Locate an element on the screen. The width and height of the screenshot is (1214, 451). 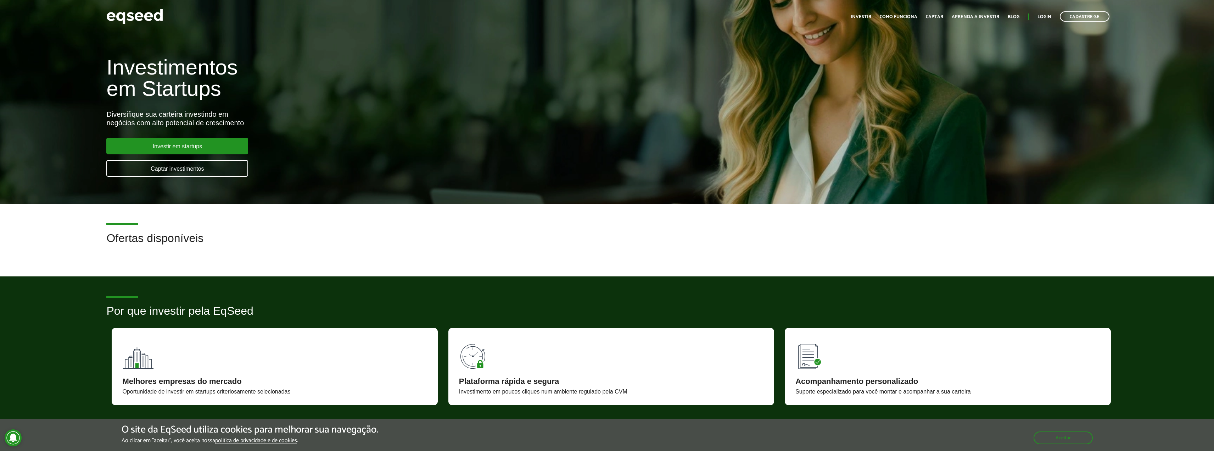
a: Captar investimentos is located at coordinates (177, 168).